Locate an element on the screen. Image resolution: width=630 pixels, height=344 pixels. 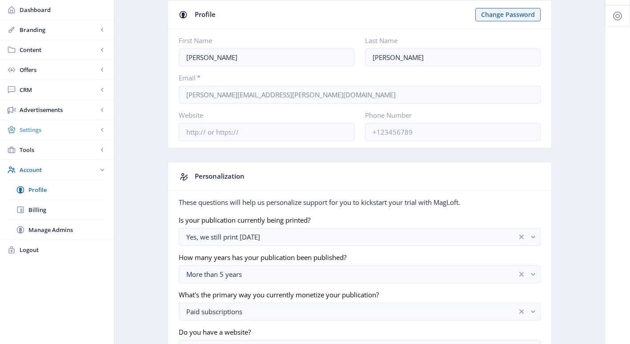
div: More than 5 years is located at coordinates (351, 274).